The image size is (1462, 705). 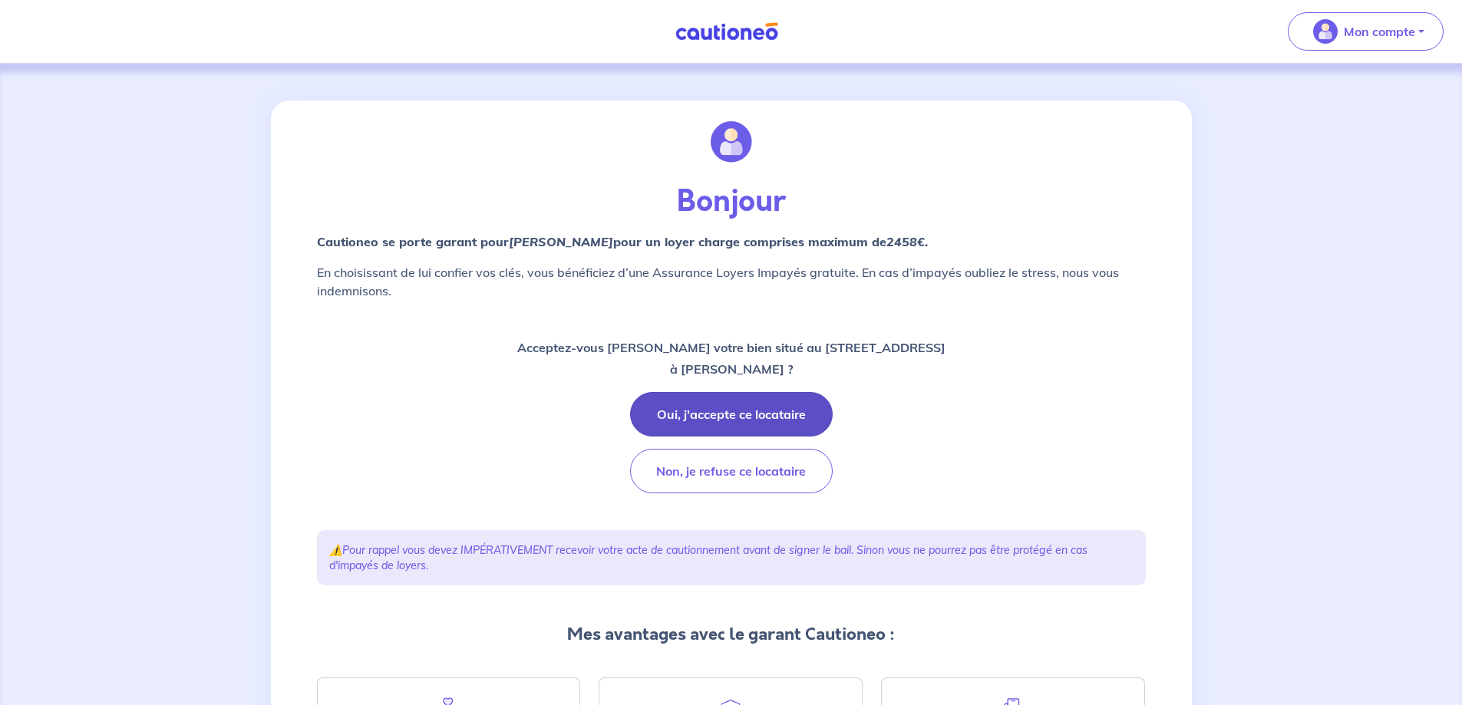 What do you see at coordinates (1365, 31) in the screenshot?
I see `button: illu_account_valid_menu.svgMon compte` at bounding box center [1365, 31].